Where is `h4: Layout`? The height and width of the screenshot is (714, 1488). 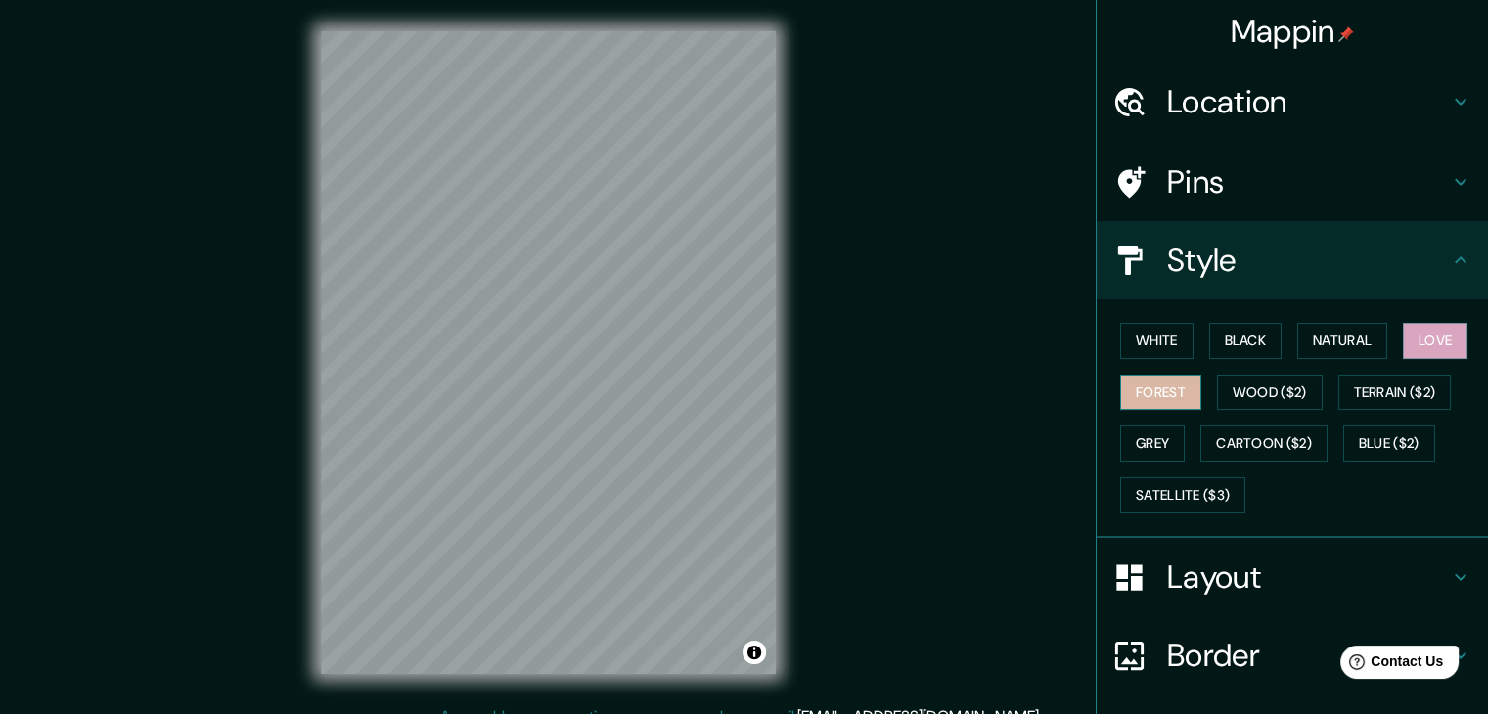
h4: Layout is located at coordinates (1308, 577).